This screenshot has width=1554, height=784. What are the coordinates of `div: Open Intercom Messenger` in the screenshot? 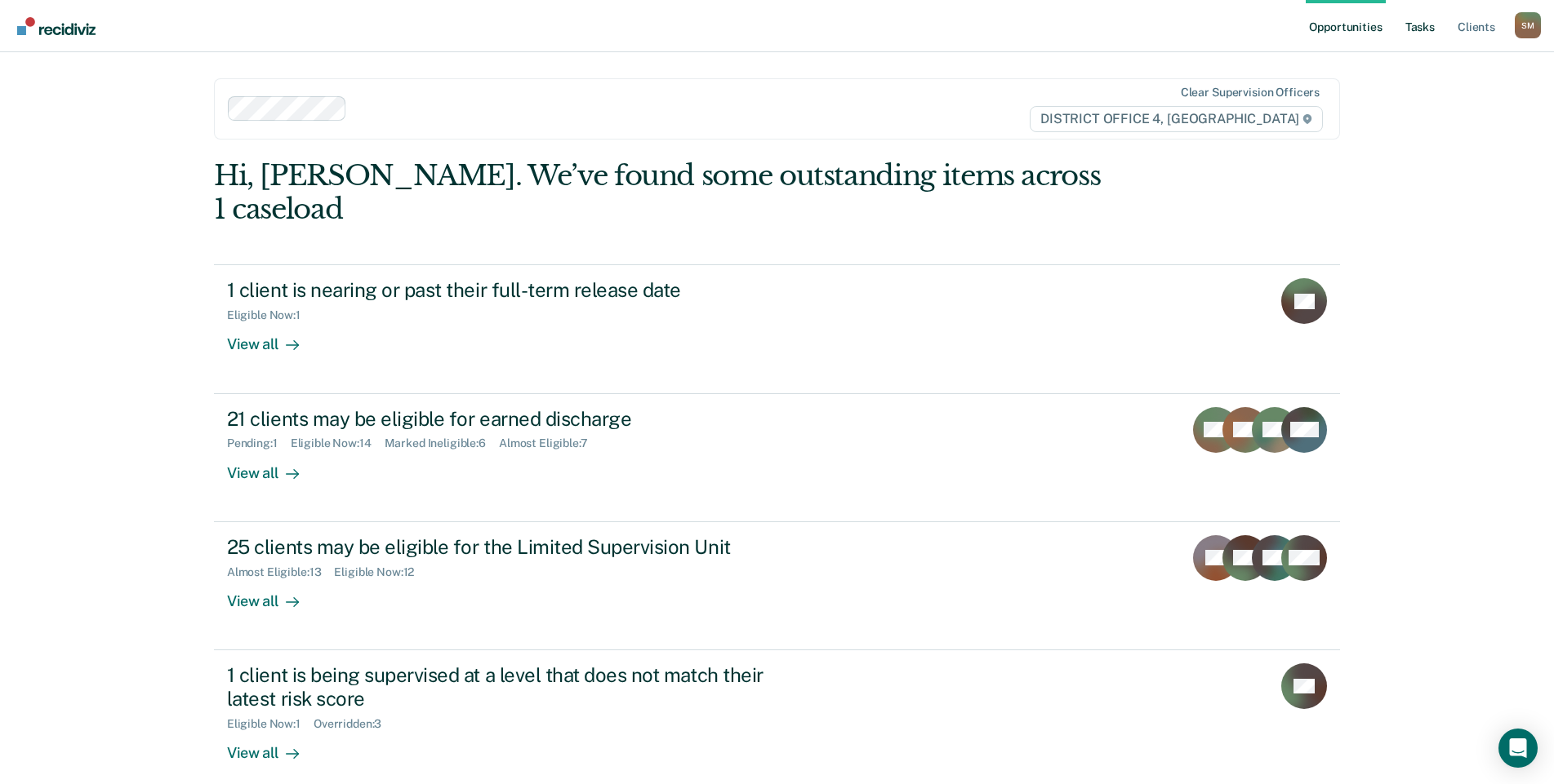 It's located at (1517, 748).